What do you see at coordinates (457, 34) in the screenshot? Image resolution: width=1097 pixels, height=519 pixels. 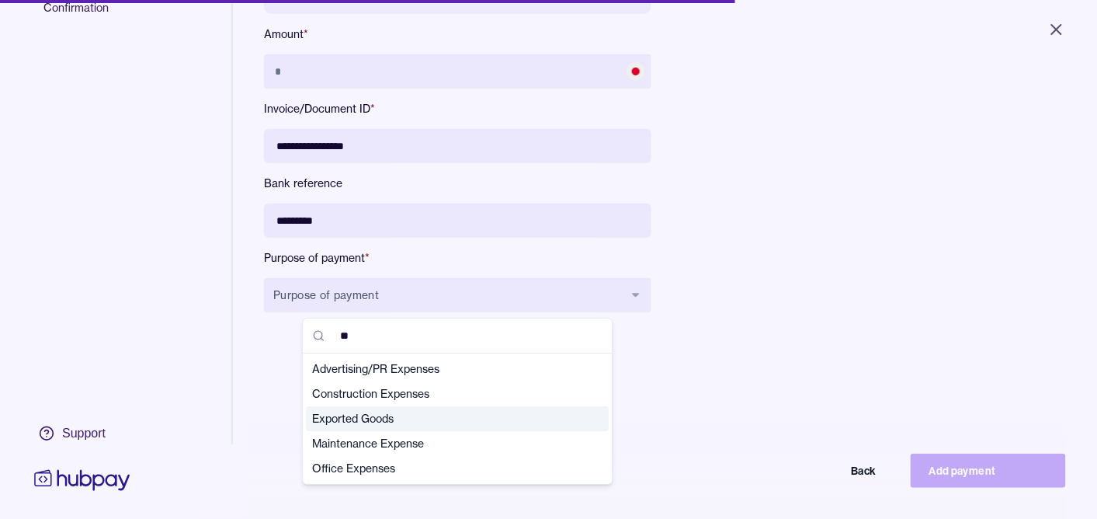 I see `label: Amount` at bounding box center [457, 34].